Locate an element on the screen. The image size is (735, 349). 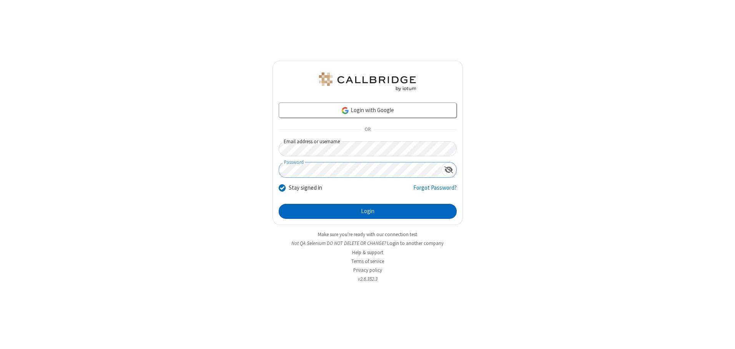
label: Stay signed in is located at coordinates (305, 188).